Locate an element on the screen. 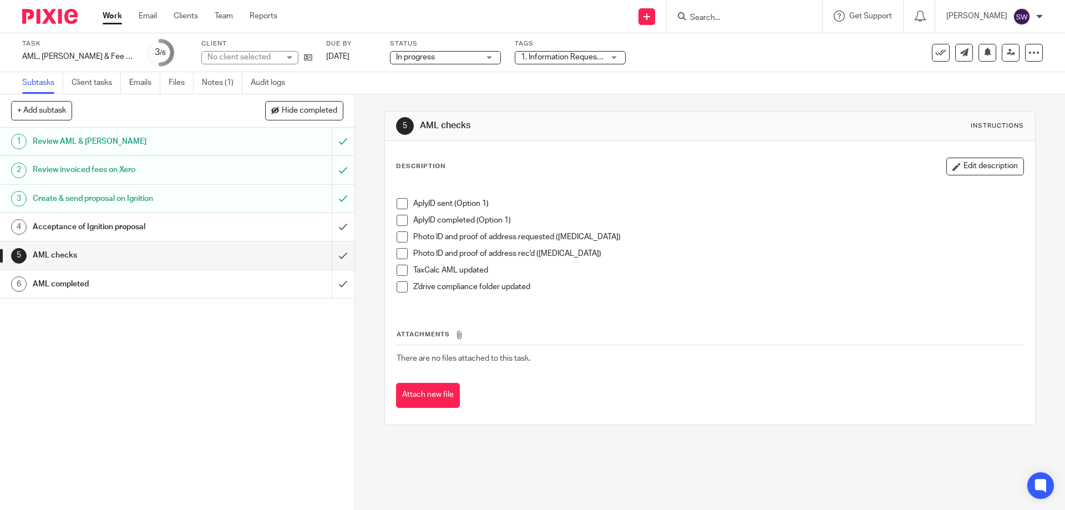  small: /6 is located at coordinates (162, 53).